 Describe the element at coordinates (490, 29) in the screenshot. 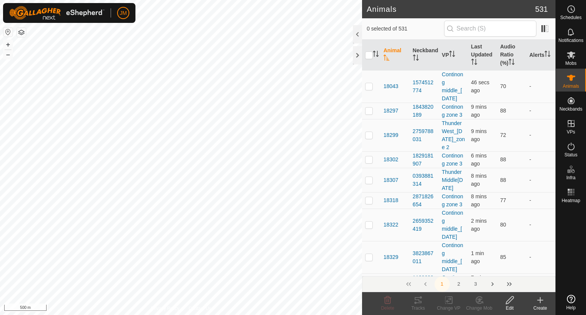

I see `input: Search (S)` at that location.